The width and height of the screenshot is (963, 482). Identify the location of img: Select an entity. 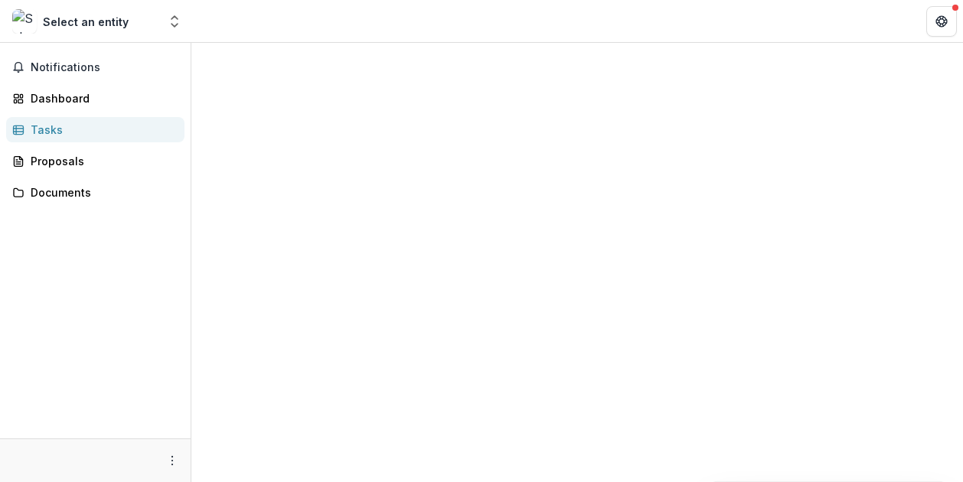
(24, 21).